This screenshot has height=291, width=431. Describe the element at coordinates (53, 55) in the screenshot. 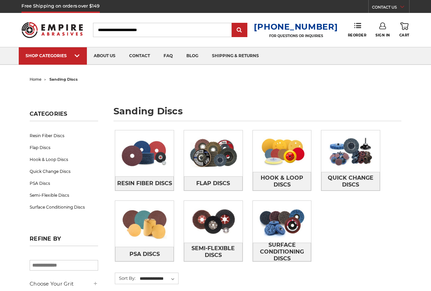

I see `div: SHOP CATEGORIES` at that location.